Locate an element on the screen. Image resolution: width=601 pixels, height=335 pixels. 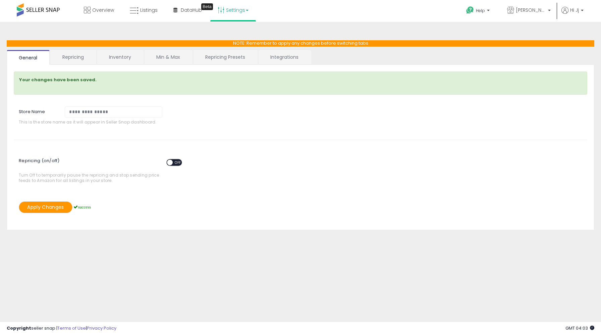
span: Help is located at coordinates (480, 10).